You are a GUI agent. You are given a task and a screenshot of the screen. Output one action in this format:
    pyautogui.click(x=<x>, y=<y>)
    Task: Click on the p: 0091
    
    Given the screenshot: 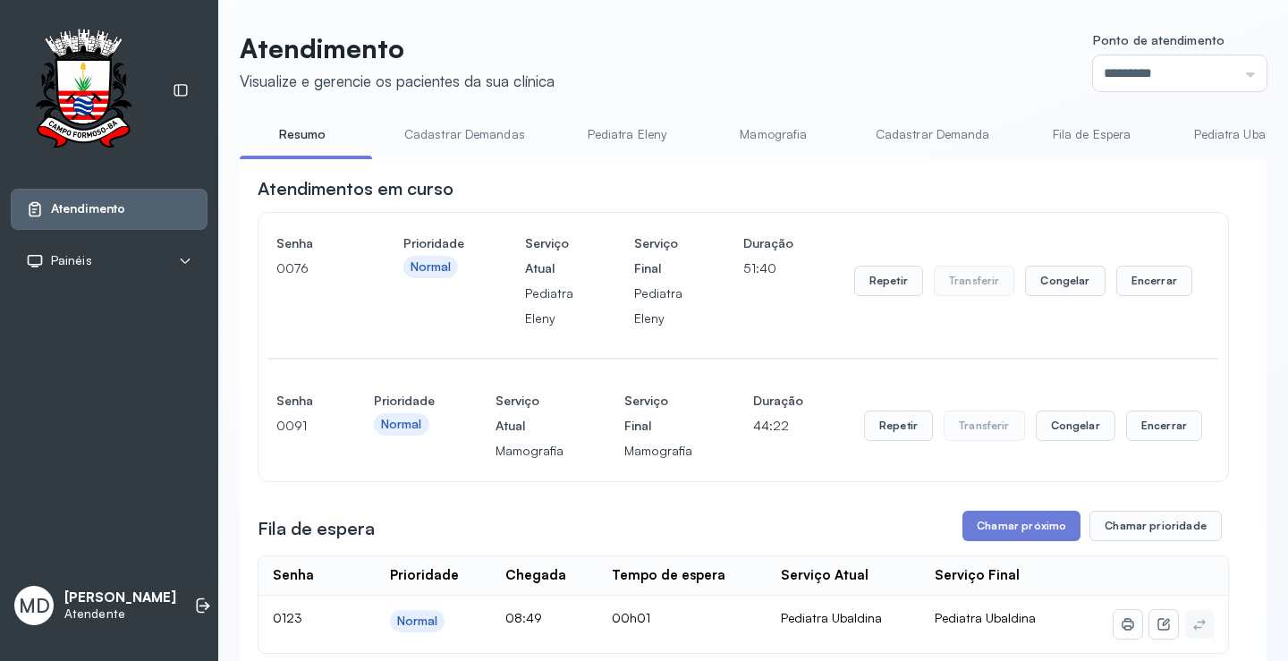 What is the action you would take?
    pyautogui.click(x=294, y=426)
    